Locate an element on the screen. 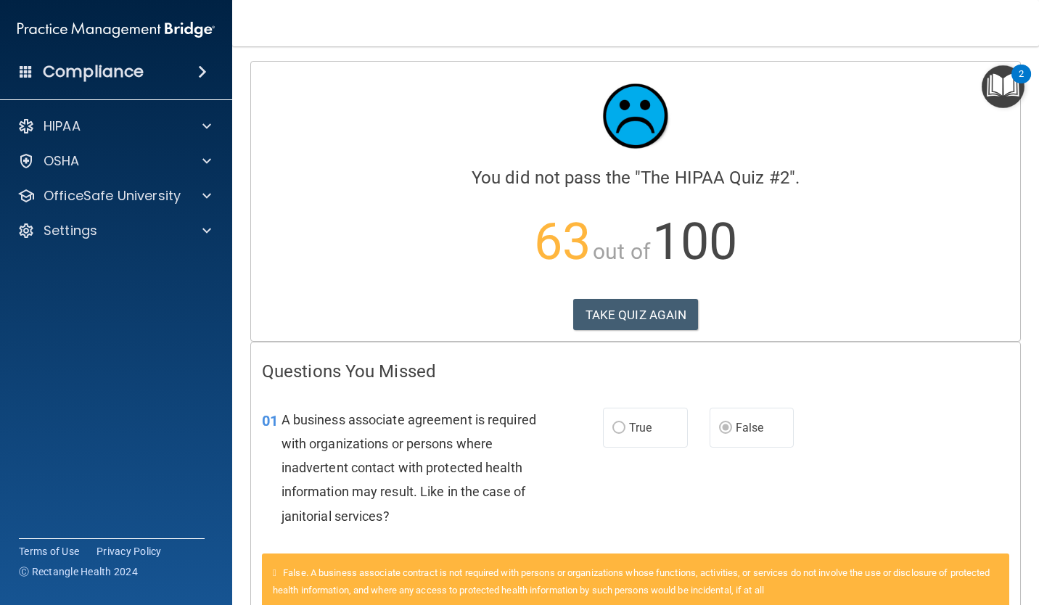  a: OfficeSafe University is located at coordinates (114, 196).